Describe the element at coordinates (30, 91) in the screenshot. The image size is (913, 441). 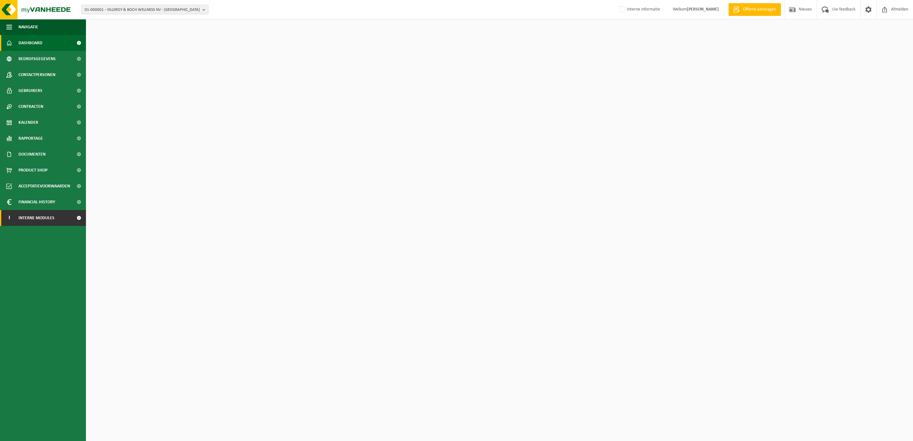
I see `span: Gebruikers` at that location.